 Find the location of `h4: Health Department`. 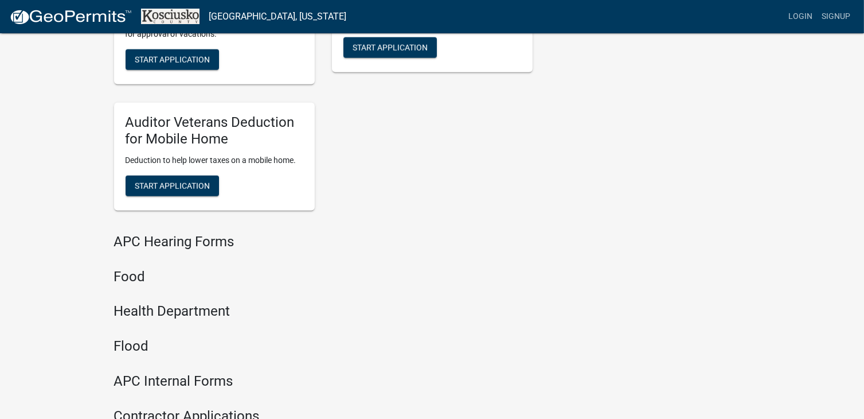

h4: Health Department is located at coordinates (323, 311).